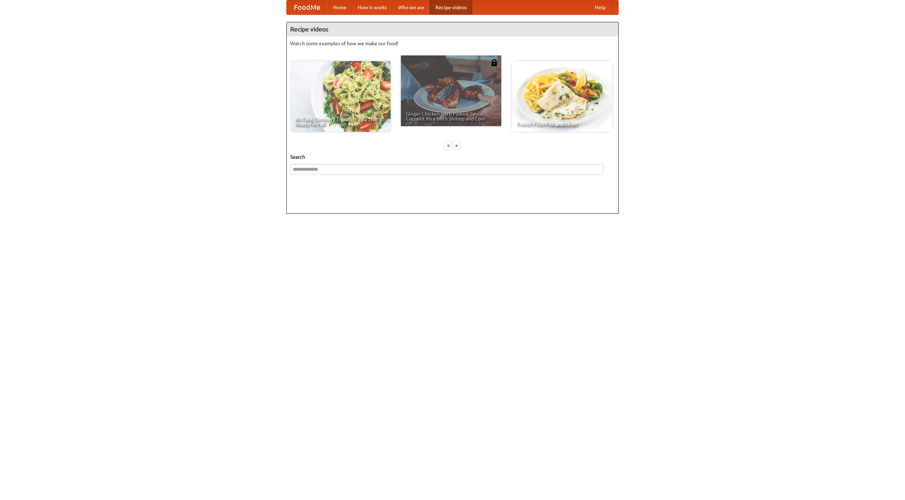 Image resolution: width=905 pixels, height=500 pixels. I want to click on a: Who we are, so click(411, 7).